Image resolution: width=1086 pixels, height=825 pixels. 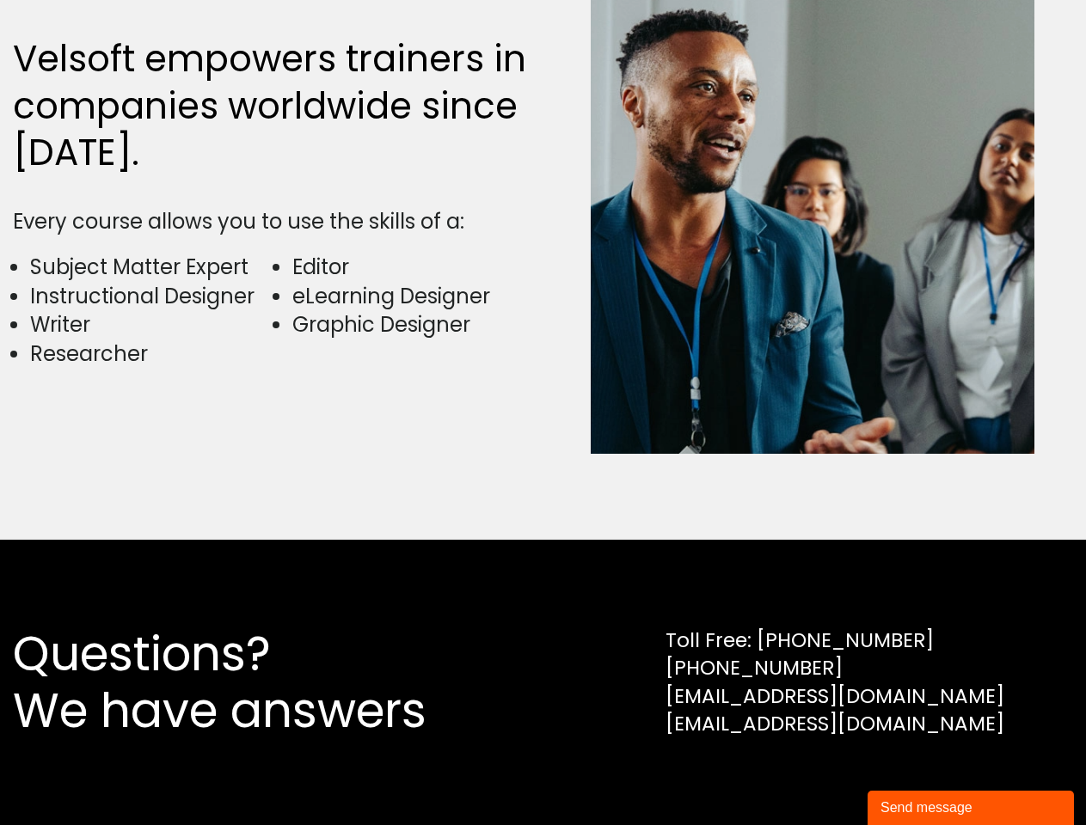 I want to click on div: Every course allows you to use the skills of a:, so click(x=273, y=222).